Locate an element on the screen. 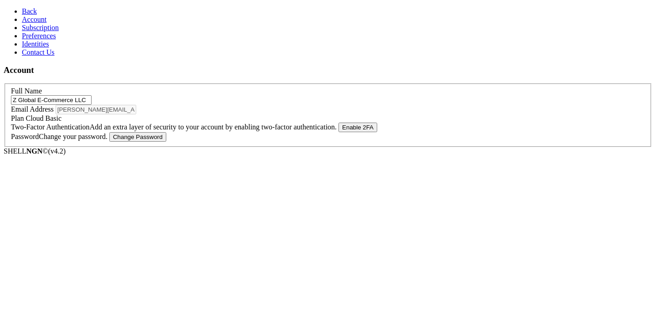 This screenshot has height=319, width=656. span: Back is located at coordinates (29, 11).